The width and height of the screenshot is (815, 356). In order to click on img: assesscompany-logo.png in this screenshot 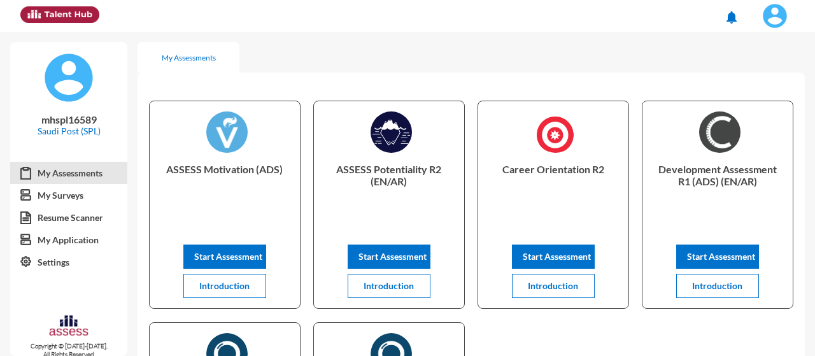, I will do `click(69, 327)`.